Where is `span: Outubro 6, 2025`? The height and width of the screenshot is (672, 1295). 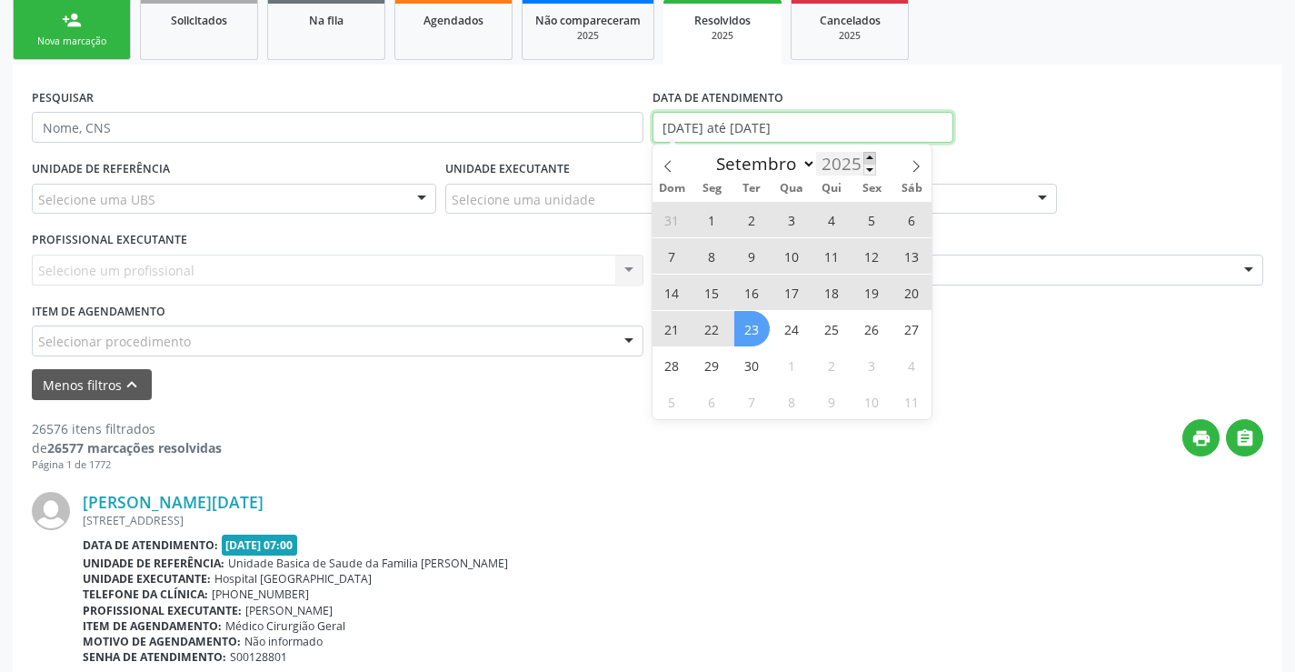
span: Outubro 6, 2025 is located at coordinates (711, 401).